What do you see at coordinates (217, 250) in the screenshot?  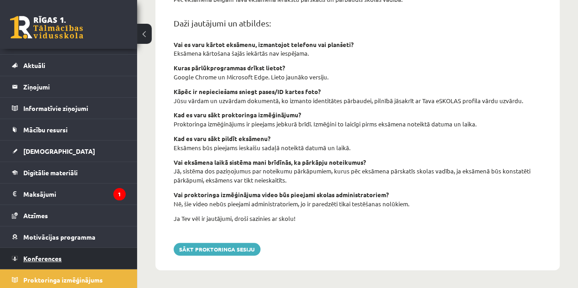 I see `button: Sākt proktoringa sesiju` at bounding box center [217, 250].